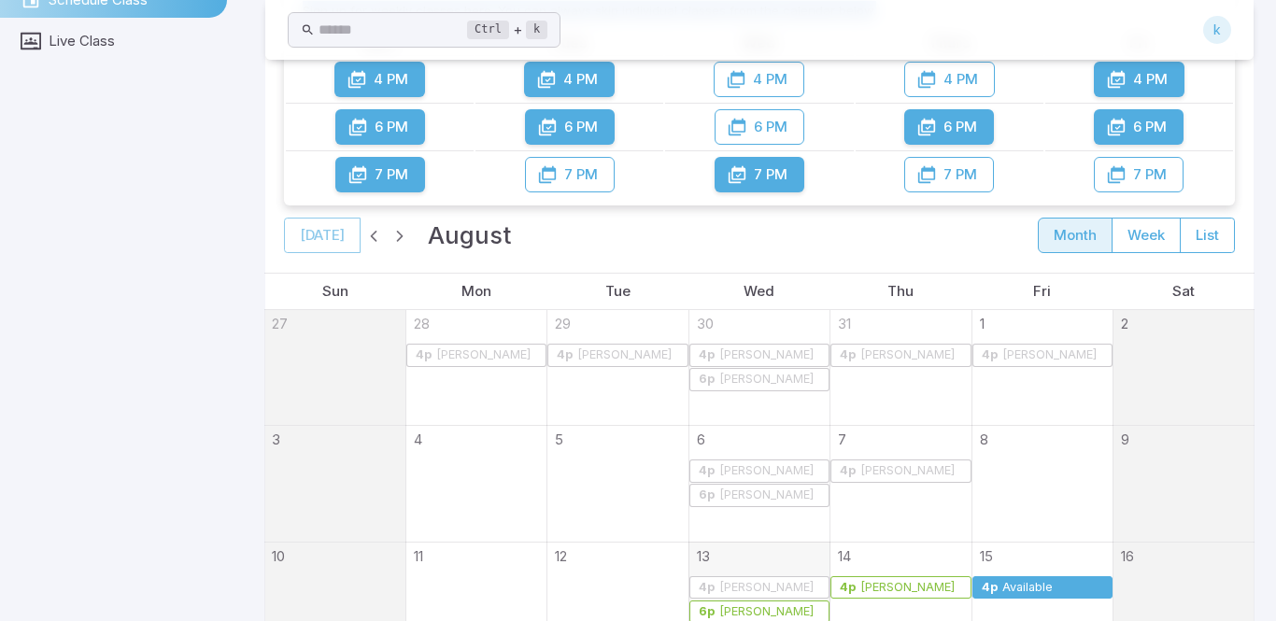  What do you see at coordinates (469, 235) in the screenshot?
I see `h2: August` at bounding box center [469, 235].